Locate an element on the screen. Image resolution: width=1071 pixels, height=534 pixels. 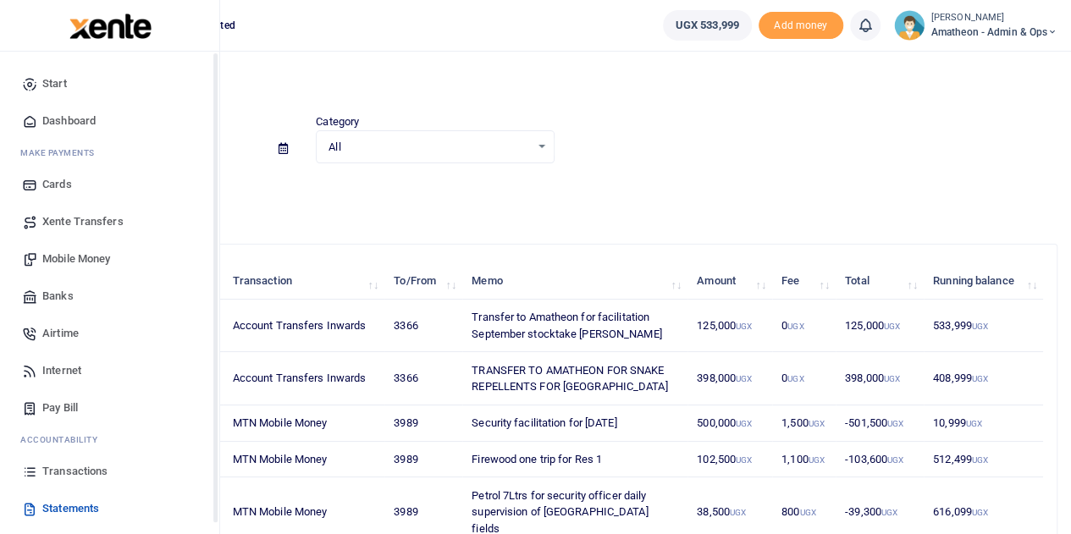
span: Start is located at coordinates (54, 84).